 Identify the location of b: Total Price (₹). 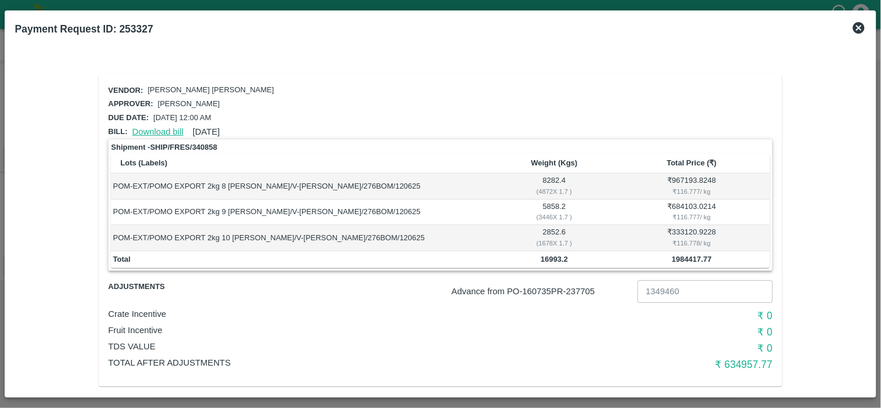
(692, 163).